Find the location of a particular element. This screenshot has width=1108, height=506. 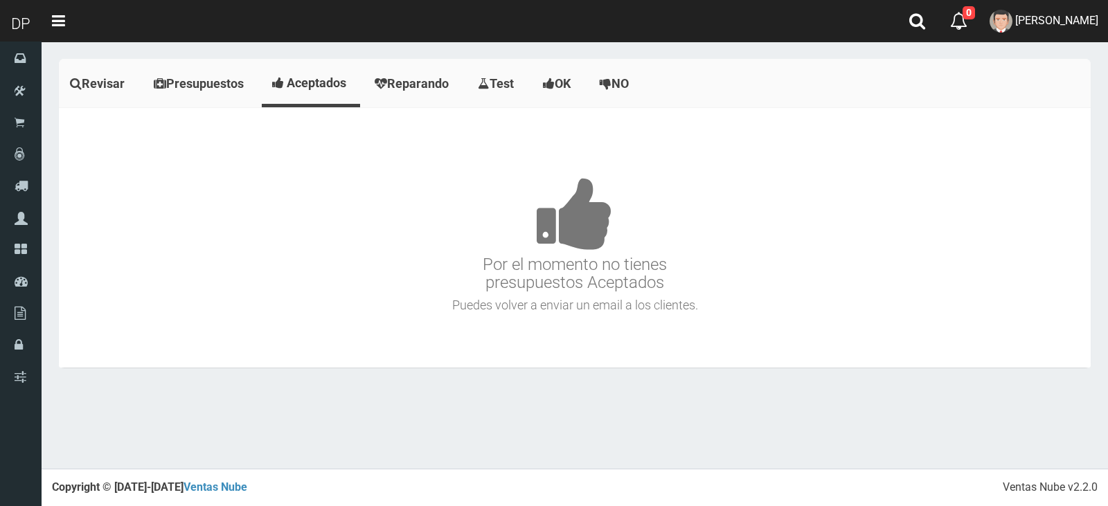

span: Aceptados is located at coordinates (316, 82).